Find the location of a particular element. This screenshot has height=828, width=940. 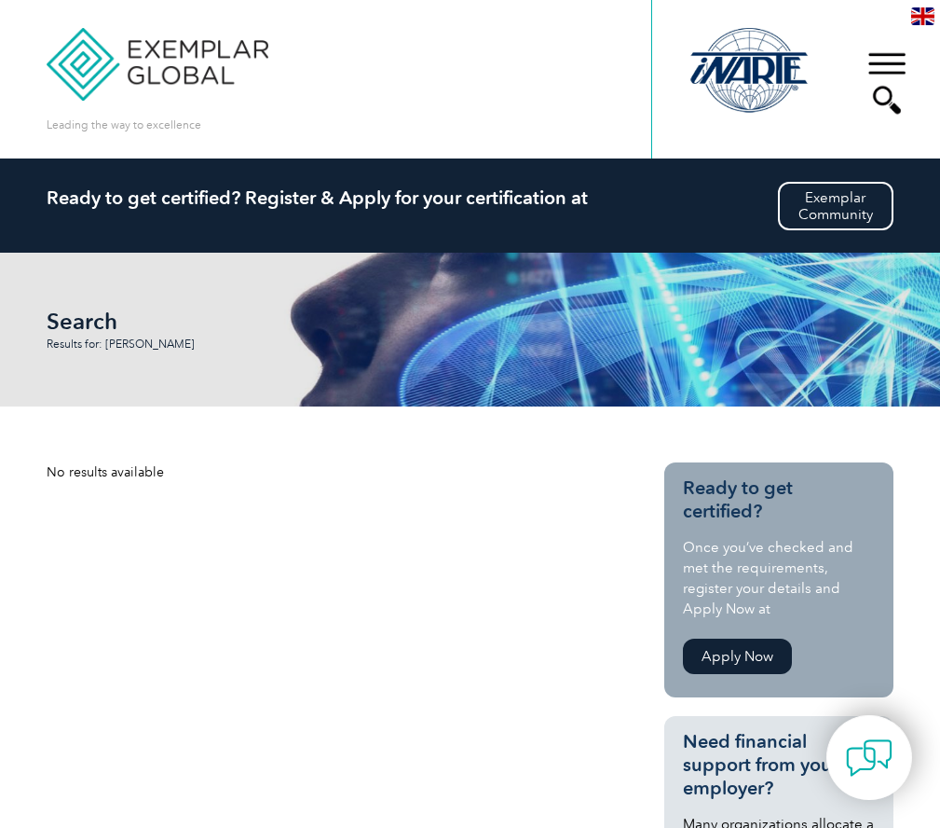

a: ExemplarCommunity is located at coordinates (836, 206).